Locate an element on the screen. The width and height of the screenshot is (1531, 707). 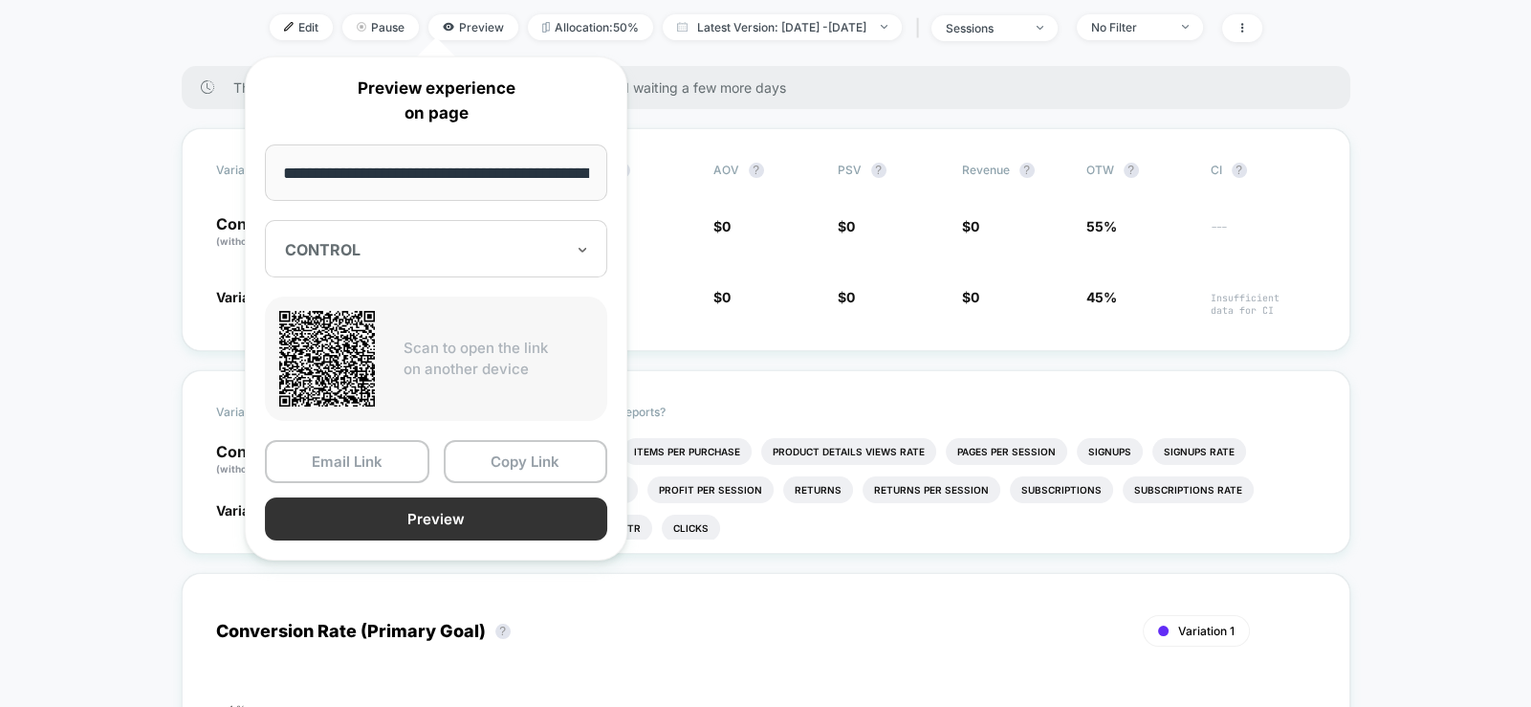
img: rebalance is located at coordinates (546, 27).